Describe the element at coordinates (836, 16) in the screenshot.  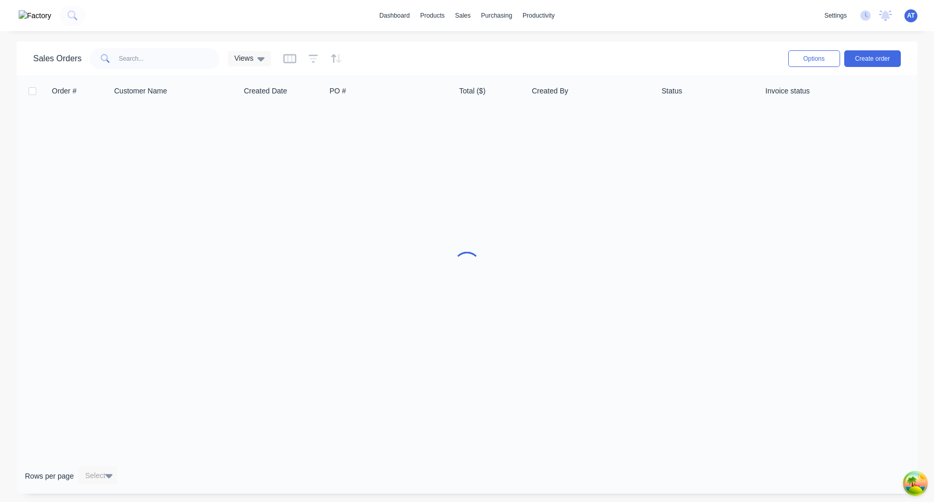
I see `div: settings` at that location.